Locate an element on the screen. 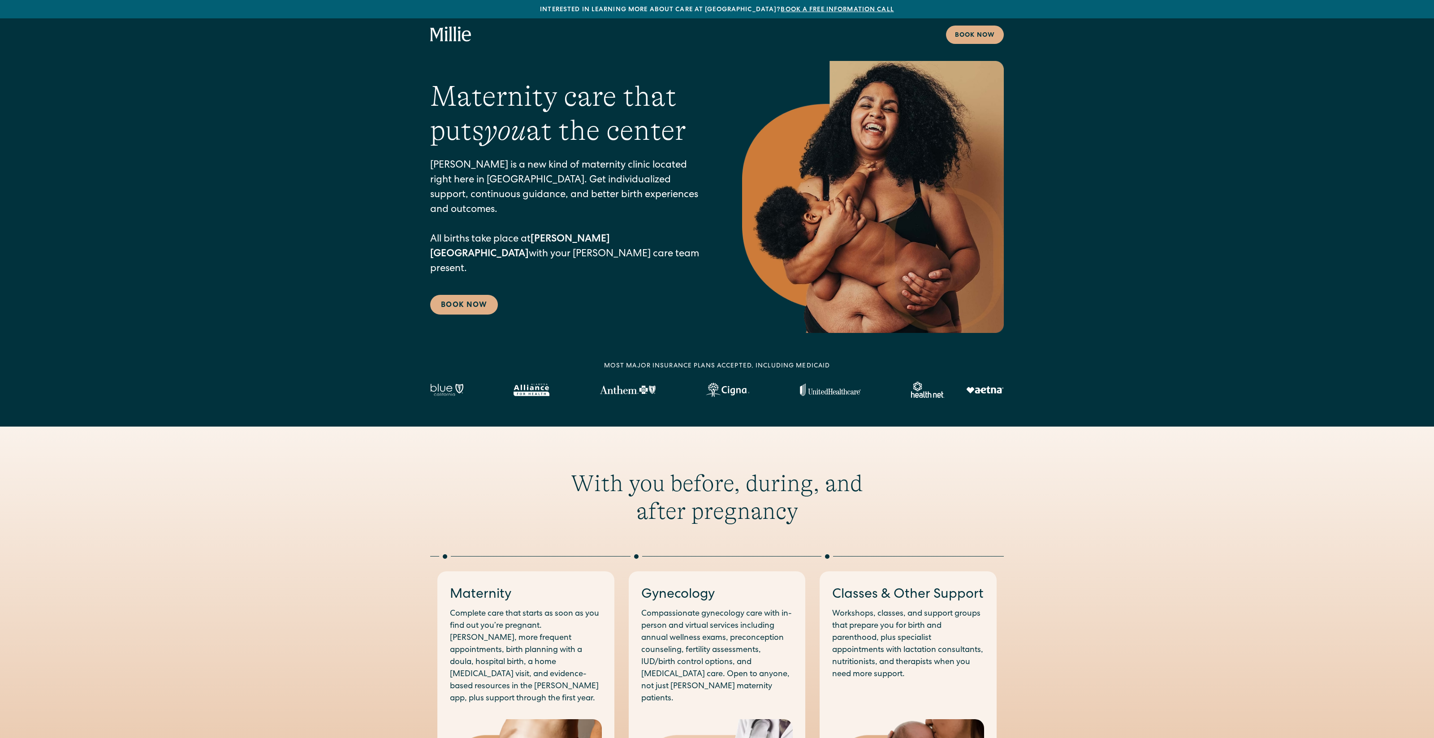  h3: Maternity is located at coordinates (526, 595).